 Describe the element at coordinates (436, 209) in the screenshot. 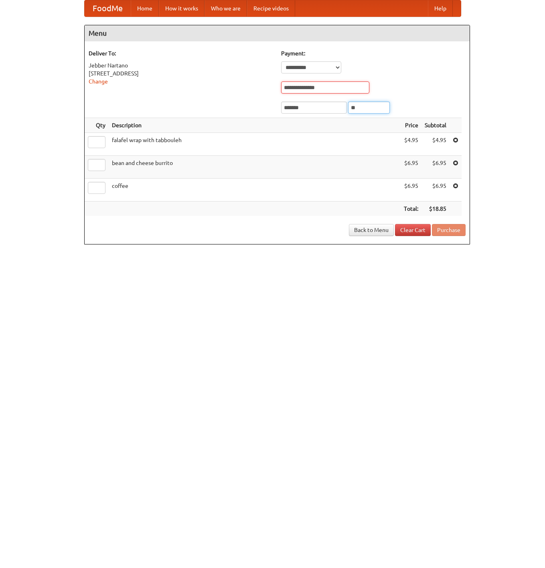

I see `th: $18.85` at that location.